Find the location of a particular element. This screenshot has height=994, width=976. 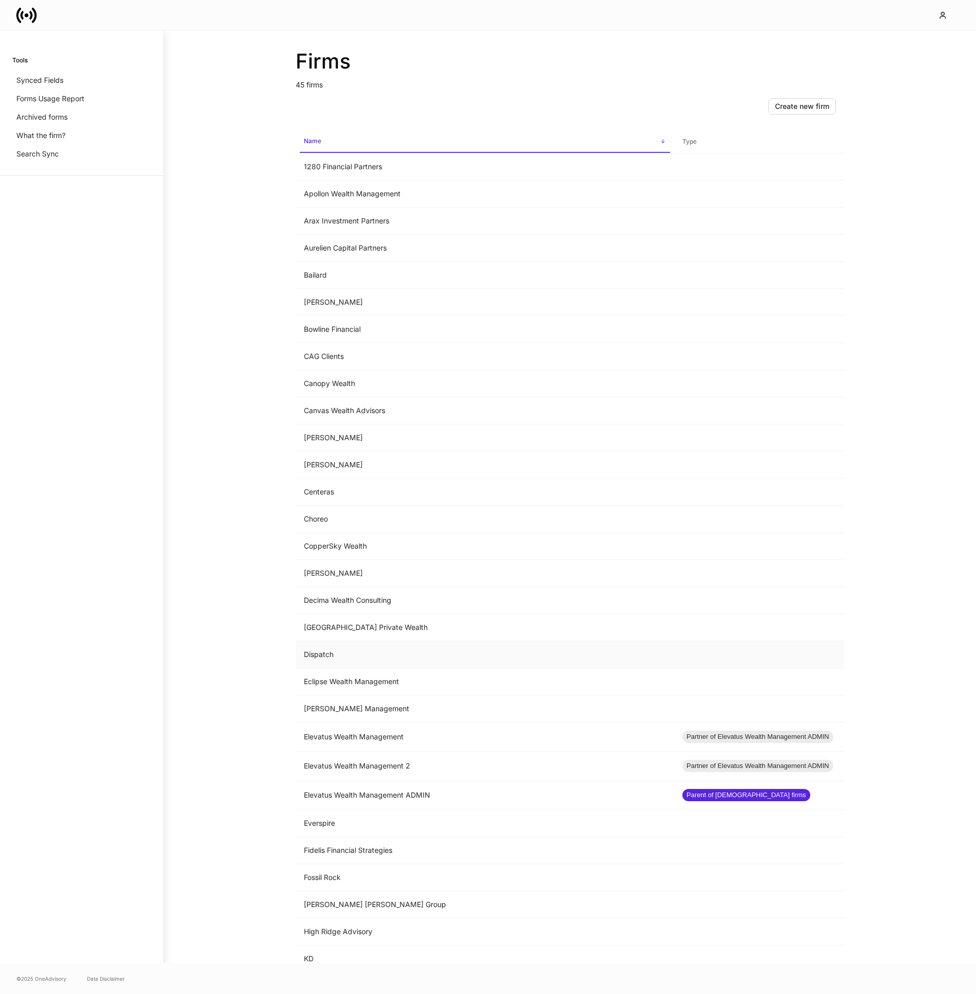

span: Type is located at coordinates (759, 142).